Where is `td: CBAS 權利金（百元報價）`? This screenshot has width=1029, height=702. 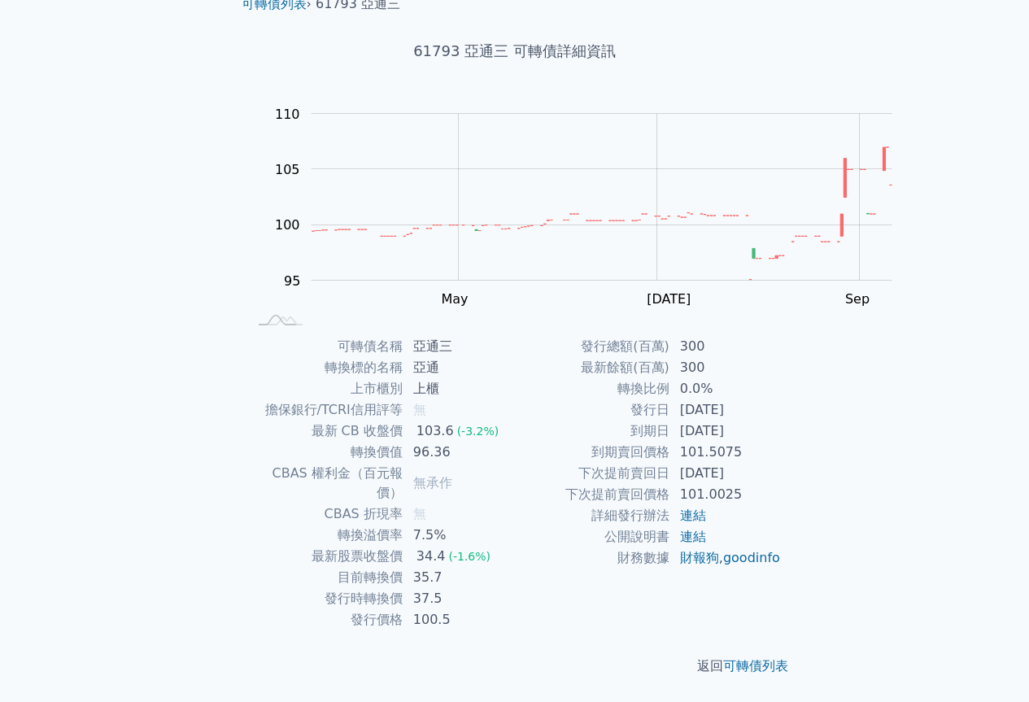 td: CBAS 權利金（百元報價） is located at coordinates (325, 483).